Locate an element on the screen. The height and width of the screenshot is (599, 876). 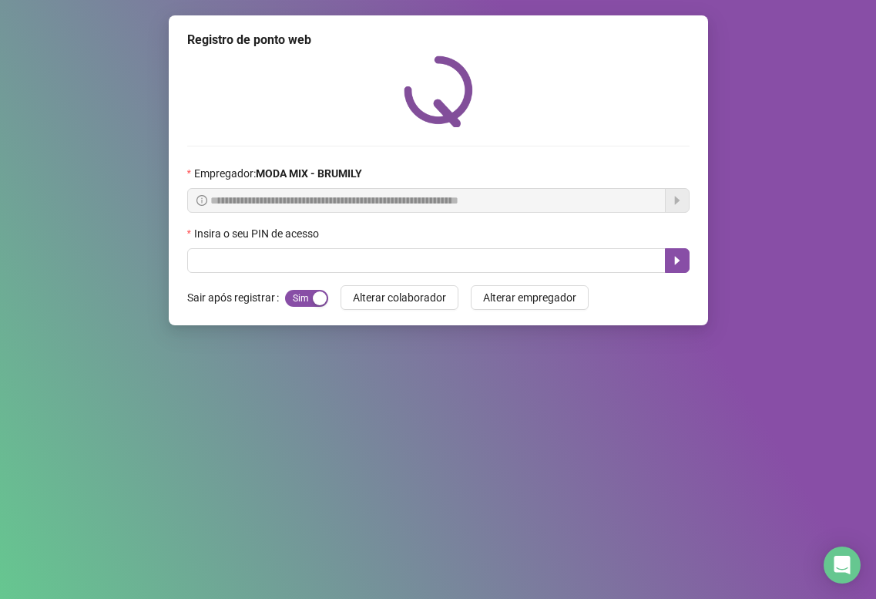
span: Alterar colaborador is located at coordinates (399, 297).